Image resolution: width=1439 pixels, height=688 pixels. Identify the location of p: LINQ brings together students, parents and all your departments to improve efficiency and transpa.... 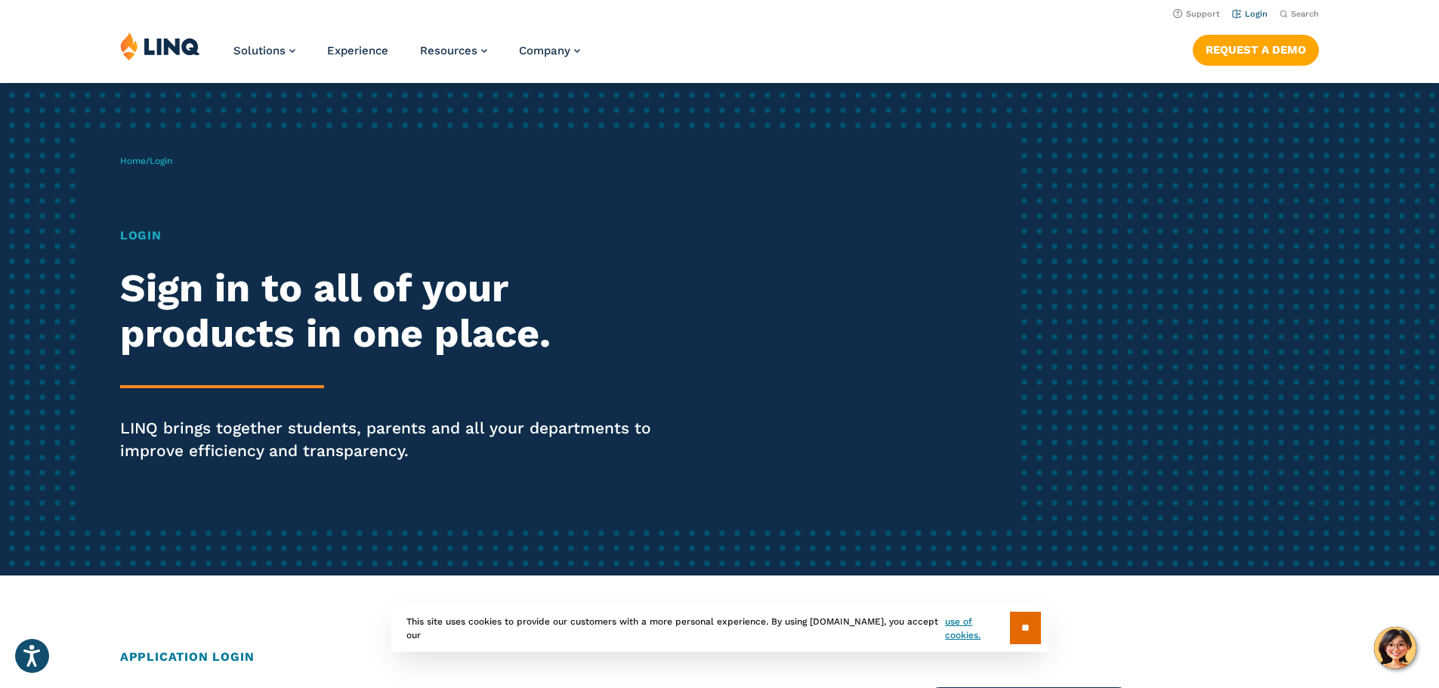
(397, 440).